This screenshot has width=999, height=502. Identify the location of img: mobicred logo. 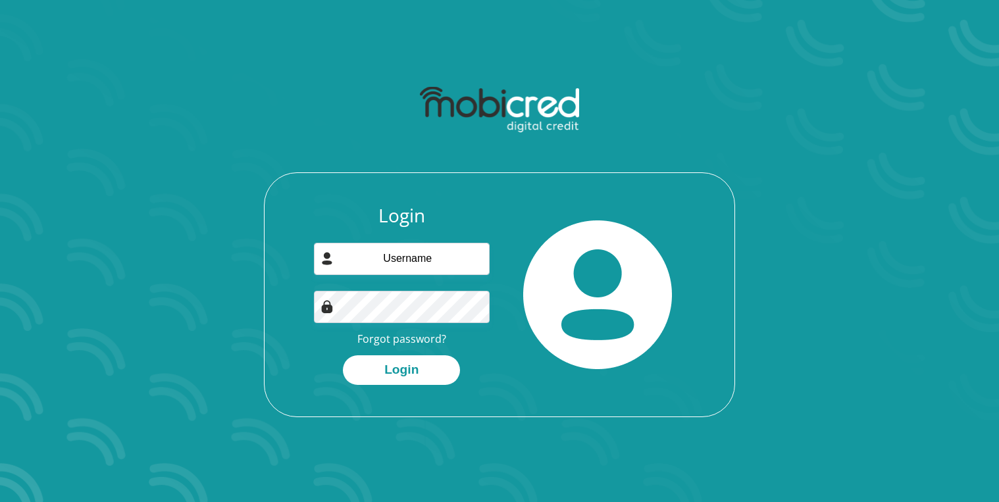
(499, 110).